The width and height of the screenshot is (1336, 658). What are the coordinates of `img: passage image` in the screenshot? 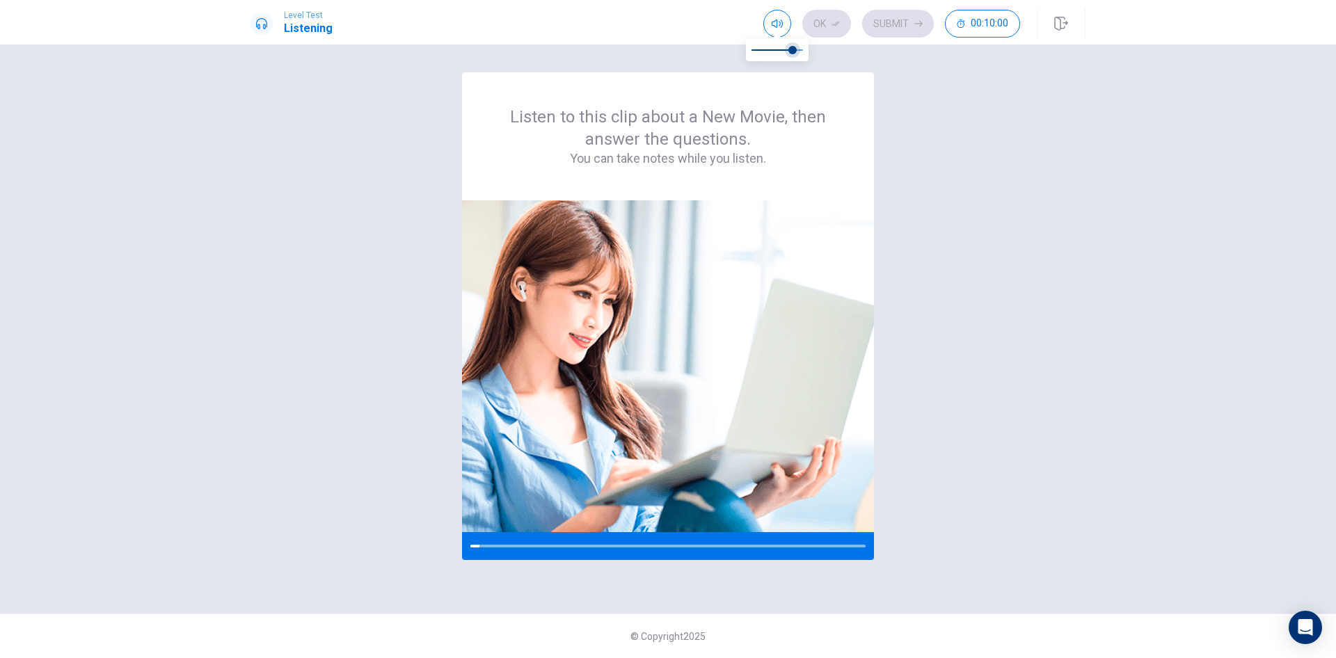 It's located at (668, 366).